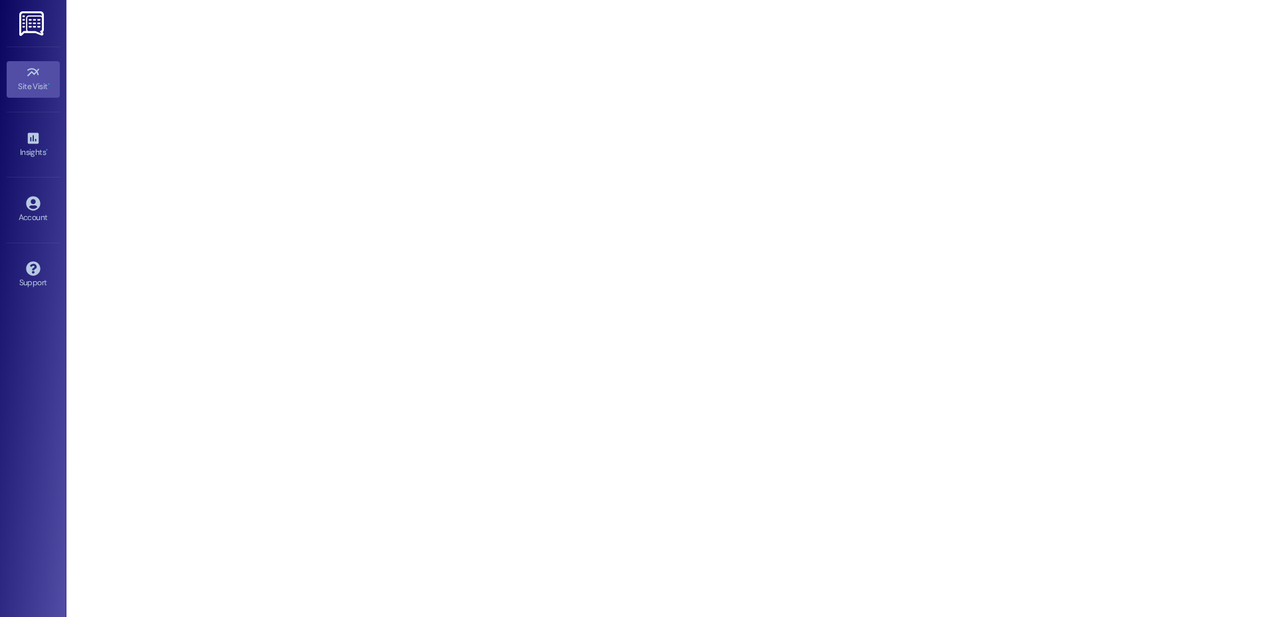 This screenshot has width=1276, height=617. I want to click on a: Insights •, so click(33, 145).